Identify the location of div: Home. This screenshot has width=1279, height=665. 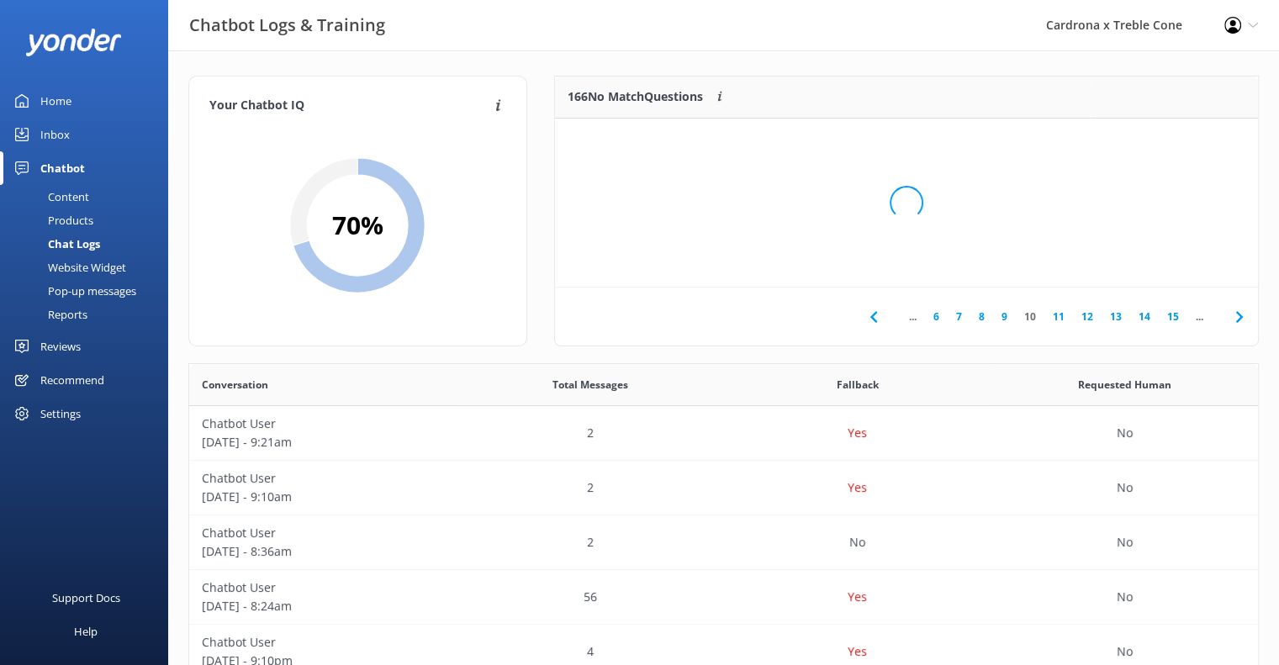
(56, 101).